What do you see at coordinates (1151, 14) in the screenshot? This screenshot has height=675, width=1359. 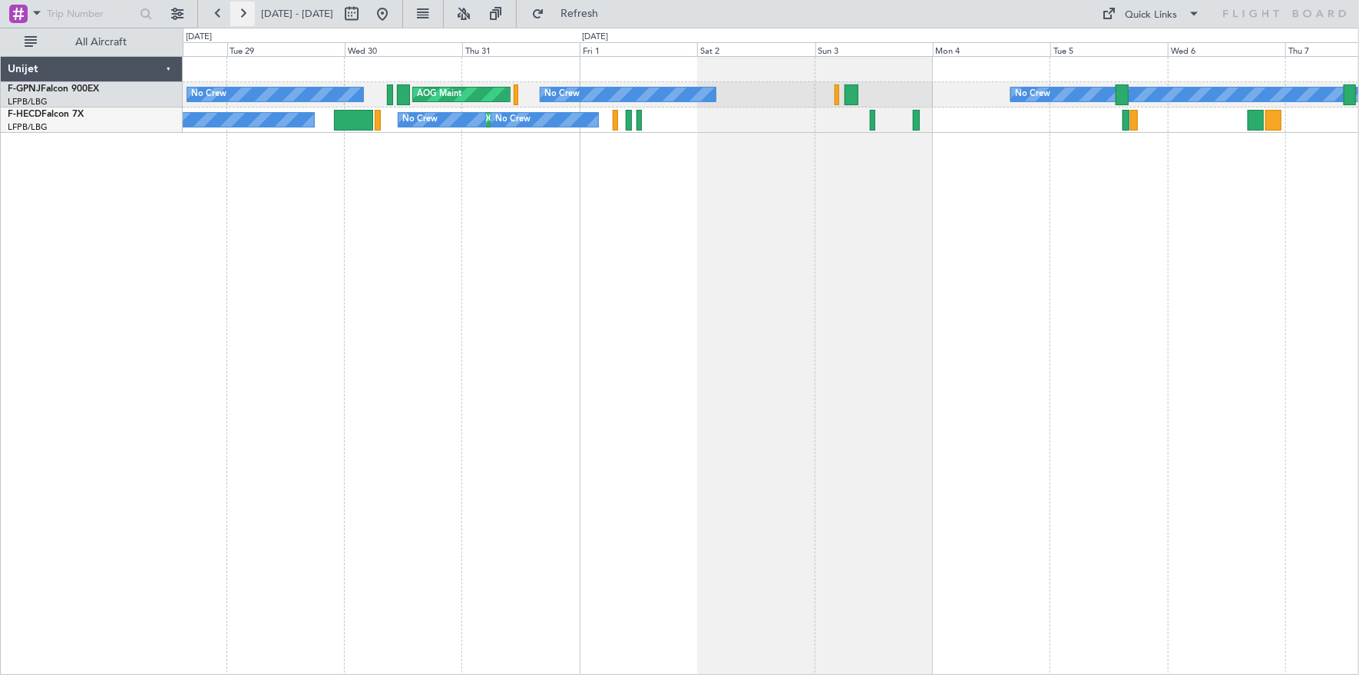 I see `button: Quick Links` at bounding box center [1151, 14].